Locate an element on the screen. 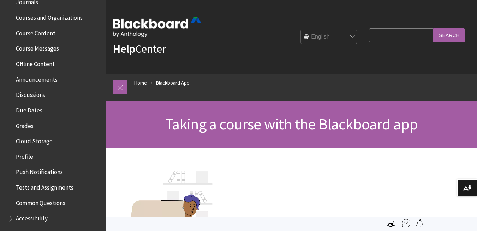 This screenshot has width=477, height=231. span: Tests and Assignments is located at coordinates (45, 186).